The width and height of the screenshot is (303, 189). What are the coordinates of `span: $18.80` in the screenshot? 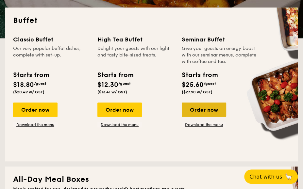 It's located at (24, 85).